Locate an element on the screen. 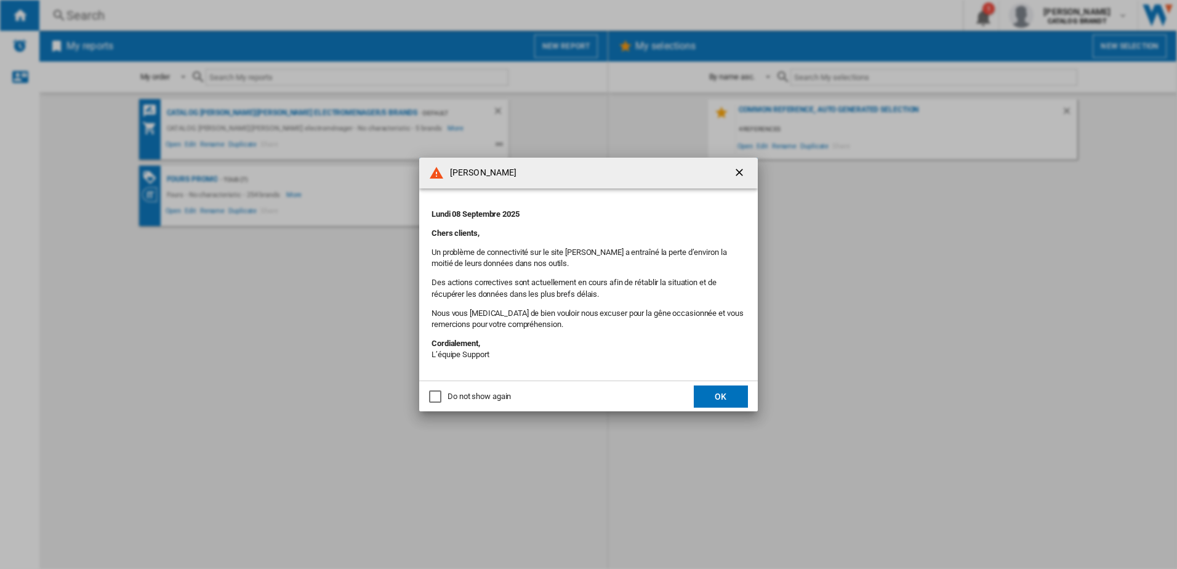  strong: Chers clients, is located at coordinates (456, 233).